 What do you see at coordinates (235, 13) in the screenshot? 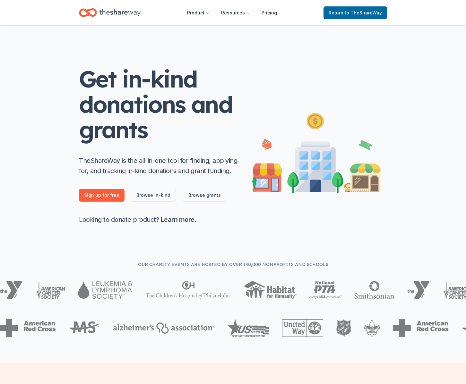
I see `button: Resources` at bounding box center [235, 13].